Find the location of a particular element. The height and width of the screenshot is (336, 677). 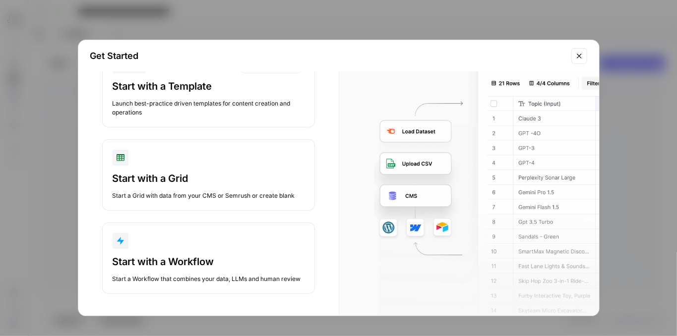

button: Start with a GridStart a Grid with data from your CMS or Semrush or create blank is located at coordinates (208, 175).